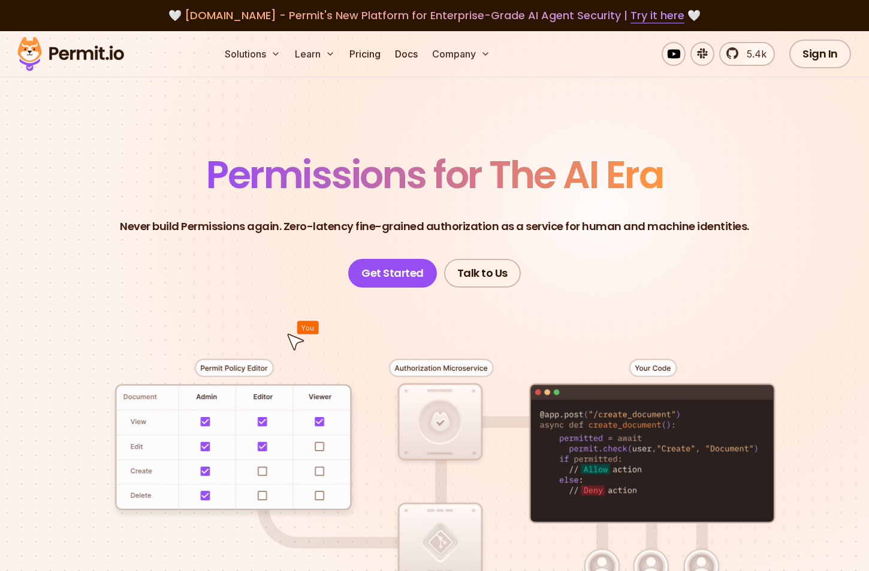 Image resolution: width=869 pixels, height=571 pixels. I want to click on a: Try it here, so click(657, 16).